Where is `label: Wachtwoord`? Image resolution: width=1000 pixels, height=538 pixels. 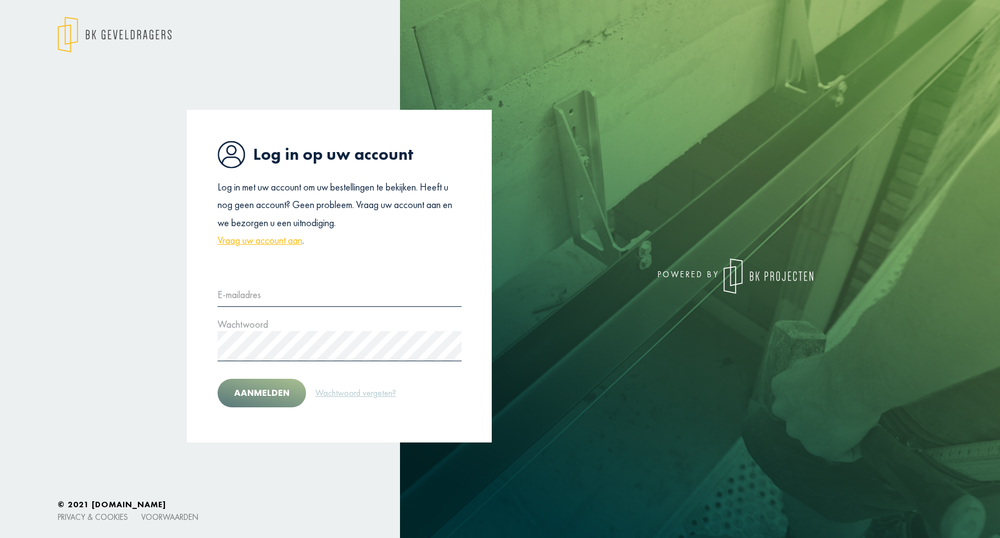 label: Wachtwoord is located at coordinates (243, 325).